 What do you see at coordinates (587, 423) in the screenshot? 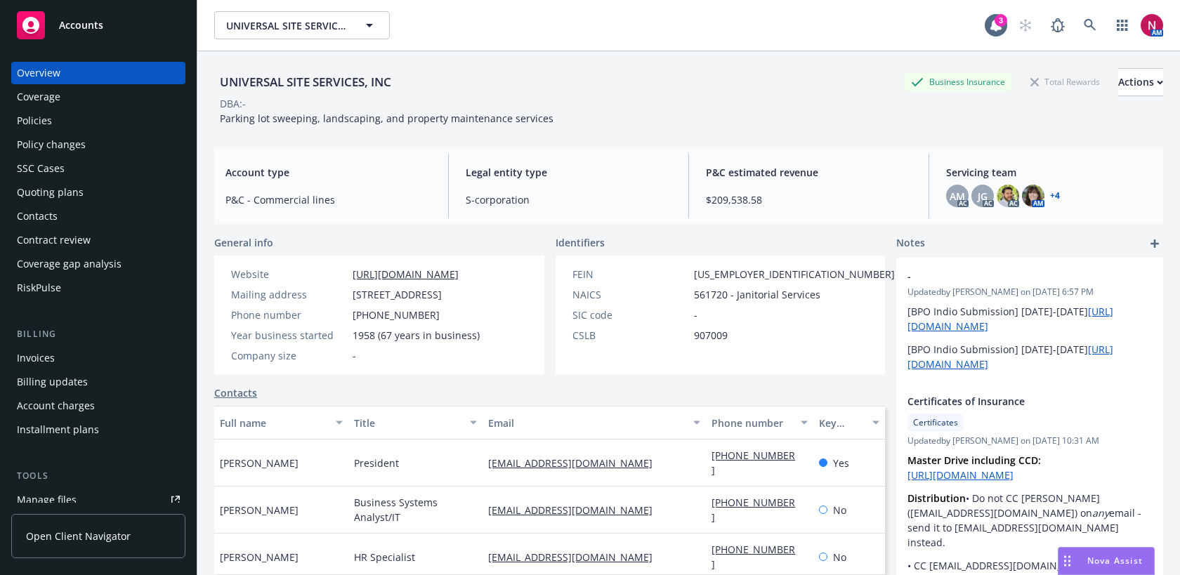
I see `div: Email` at bounding box center [587, 423].